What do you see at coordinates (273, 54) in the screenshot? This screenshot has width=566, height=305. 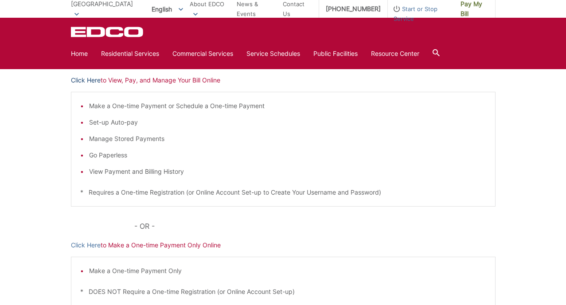 I see `a: Service Schedules` at bounding box center [273, 54].